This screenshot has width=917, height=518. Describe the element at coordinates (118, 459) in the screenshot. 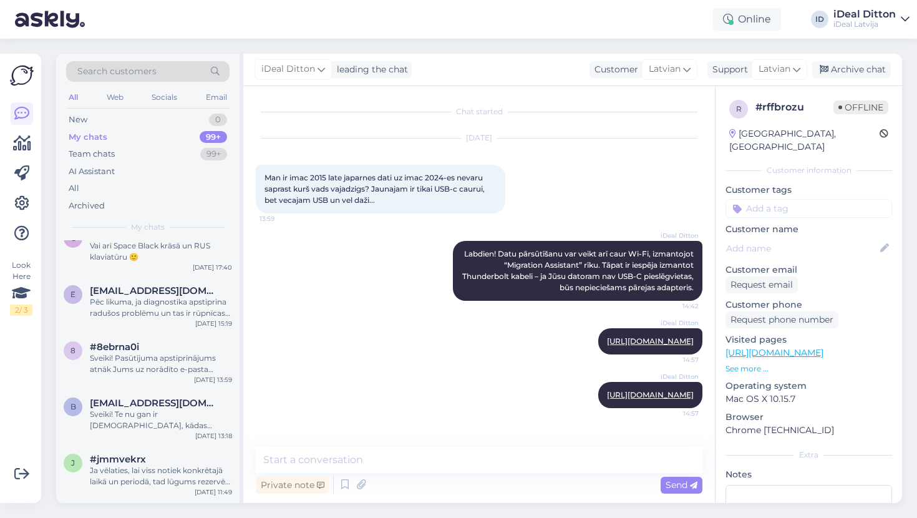

I see `span: #jmmvekrx` at that location.